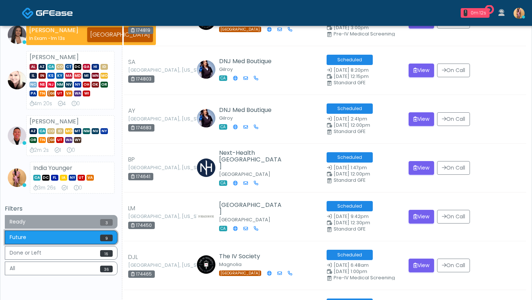 This screenshot has width=532, height=300. What do you see at coordinates (141, 274) in the screenshot?
I see `div: 174465` at bounding box center [141, 274].